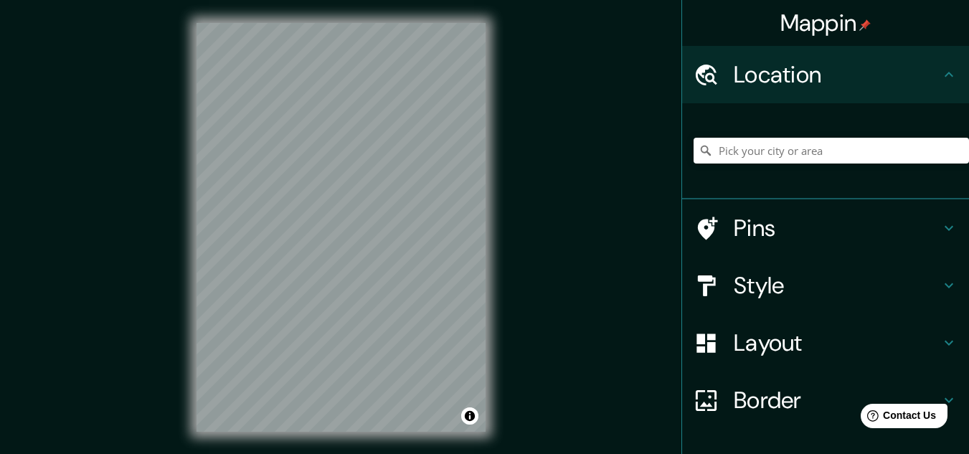  Describe the element at coordinates (837, 400) in the screenshot. I see `h4: Border` at that location.